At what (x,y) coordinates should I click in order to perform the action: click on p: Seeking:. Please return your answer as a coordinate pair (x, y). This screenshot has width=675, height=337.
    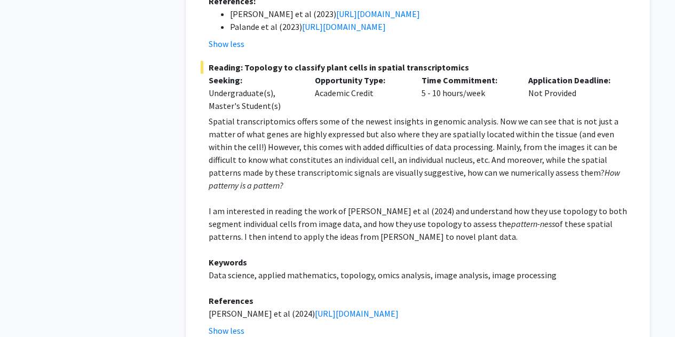
    Looking at the image, I should click on (254, 80).